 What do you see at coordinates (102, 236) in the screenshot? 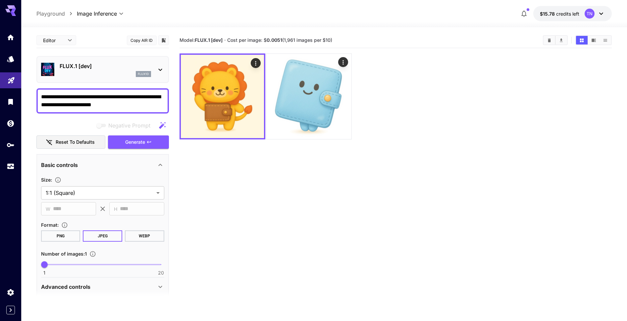
I see `button: JPEG` at bounding box center [102, 236].